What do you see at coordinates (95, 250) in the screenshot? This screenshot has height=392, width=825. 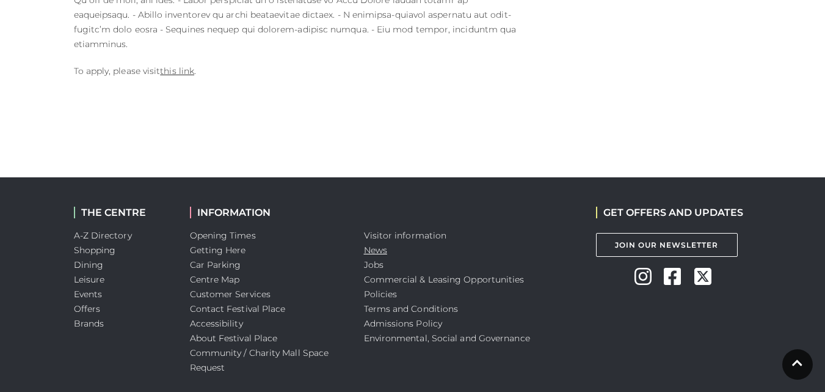 I see `a: Shopping` at bounding box center [95, 250].